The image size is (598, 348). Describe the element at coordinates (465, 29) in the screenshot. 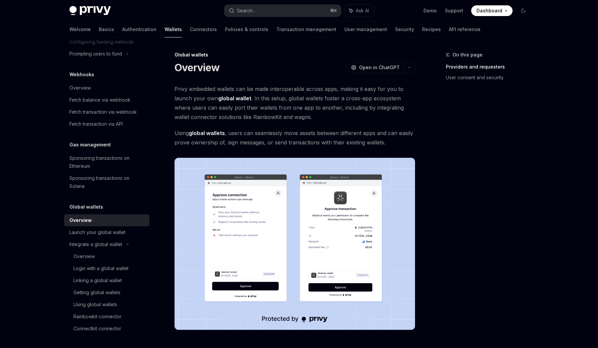

I see `a: API reference` at that location.